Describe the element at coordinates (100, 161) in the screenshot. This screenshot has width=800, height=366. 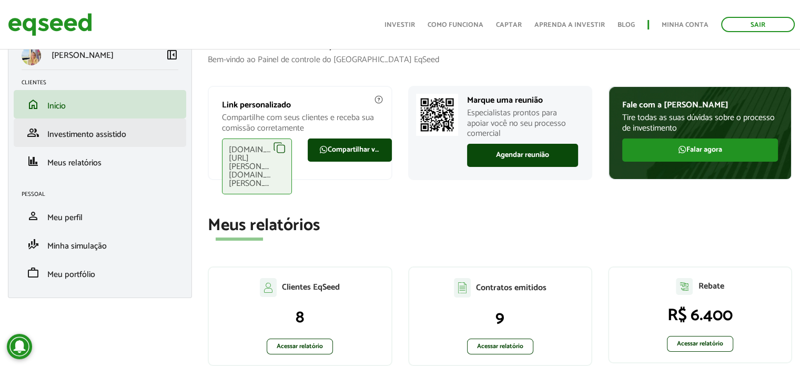
I see `li: Meus relatórios` at that location.